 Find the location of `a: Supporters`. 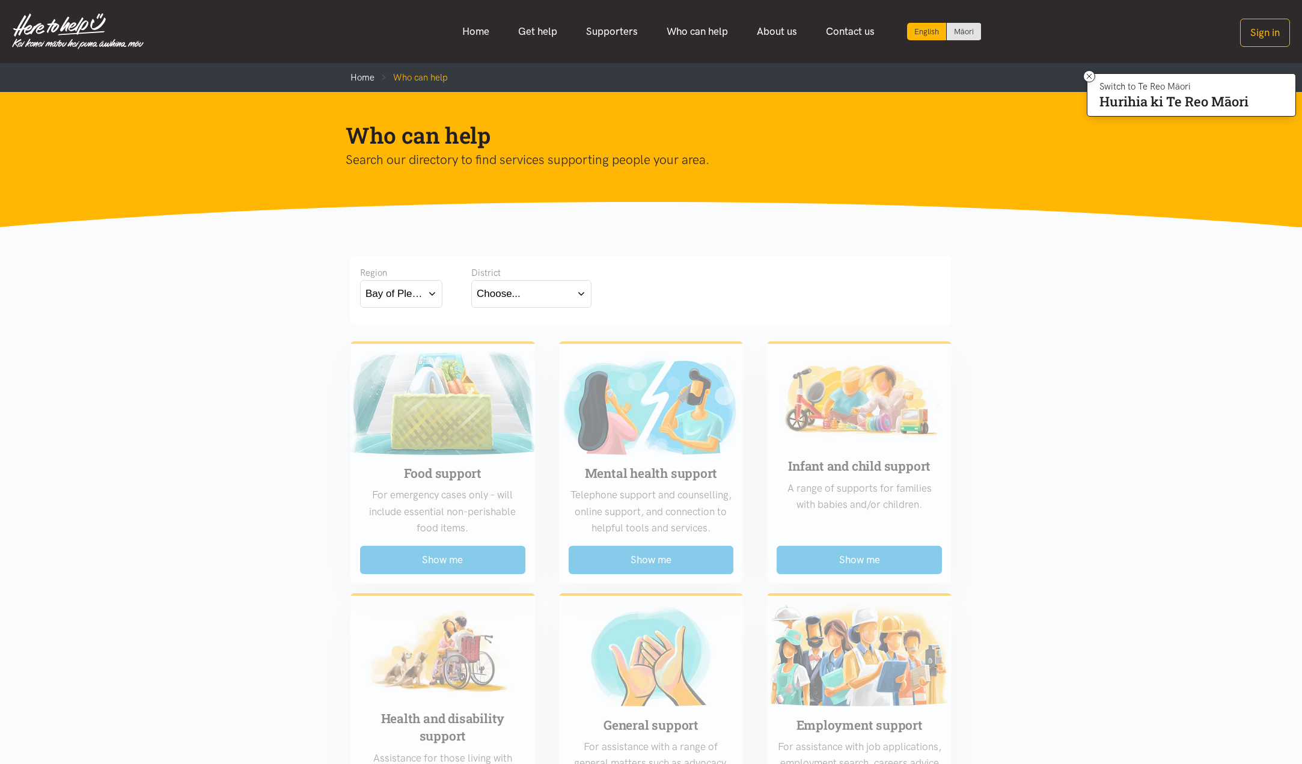

a: Supporters is located at coordinates (612, 31).